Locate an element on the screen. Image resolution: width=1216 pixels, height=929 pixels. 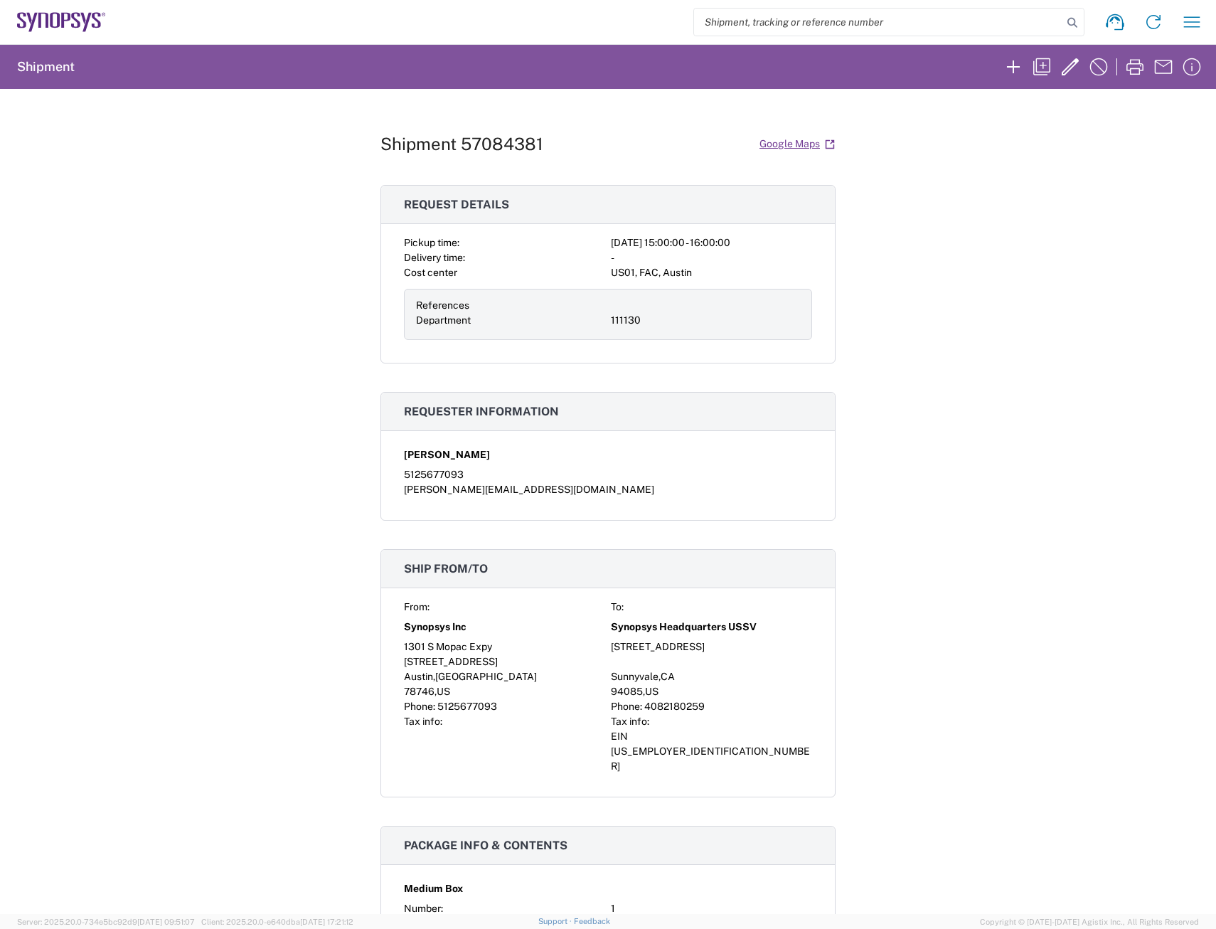
span: Austin is located at coordinates (418, 676).